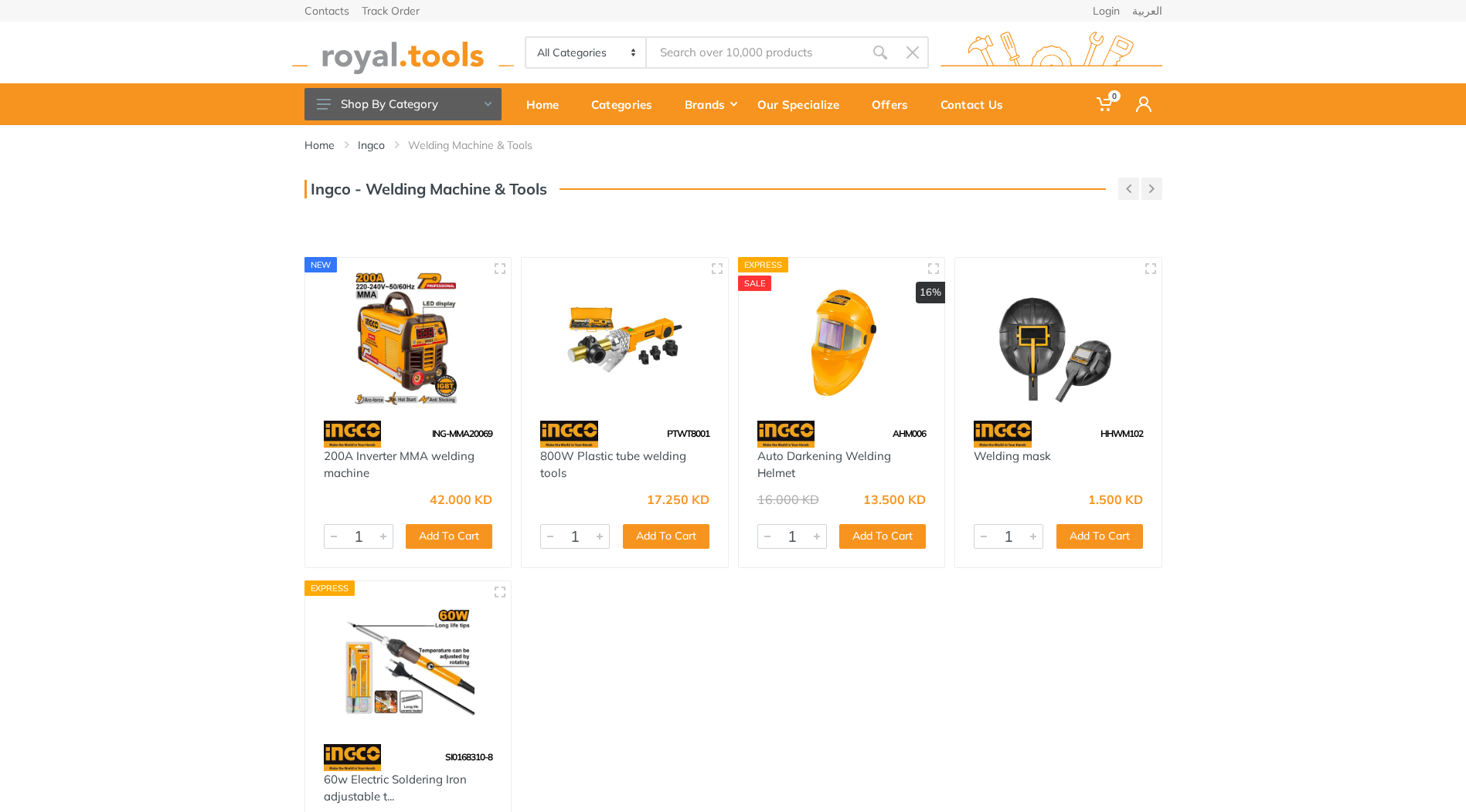 The width and height of the screenshot is (1466, 812). Describe the element at coordinates (408, 662) in the screenshot. I see `img: Royal Tools - 60w Electric Soldering Iron adjustable temperature` at that location.